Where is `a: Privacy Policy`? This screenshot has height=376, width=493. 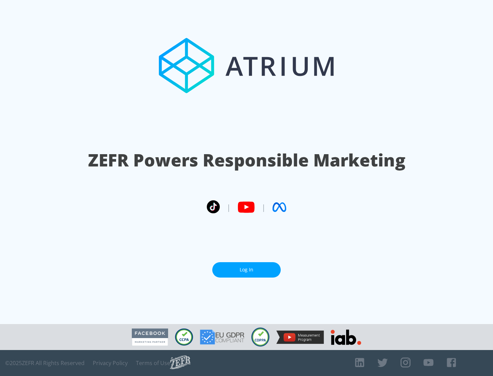 a: Privacy Policy is located at coordinates (110, 363).